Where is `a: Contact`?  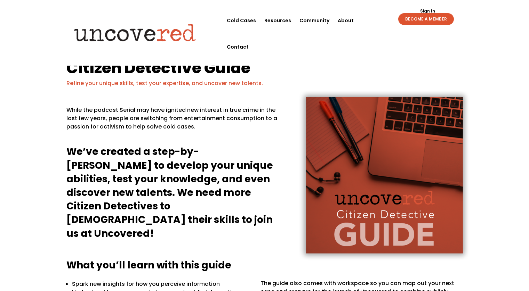 a: Contact is located at coordinates (237, 47).